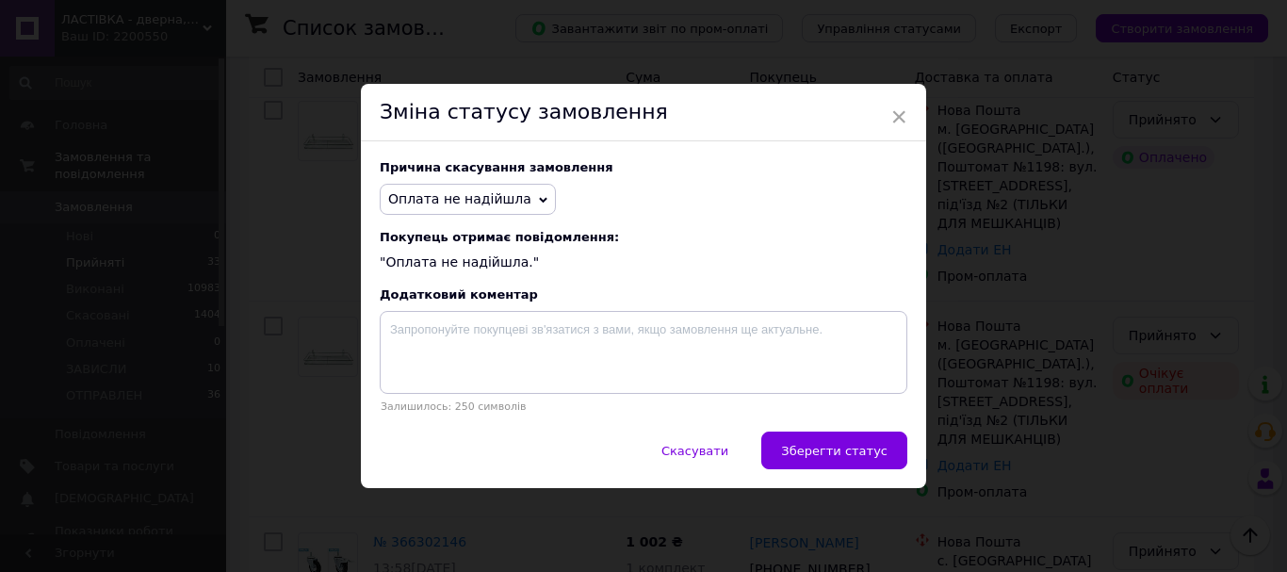  I want to click on div: Додатковий коментар, so click(643, 294).